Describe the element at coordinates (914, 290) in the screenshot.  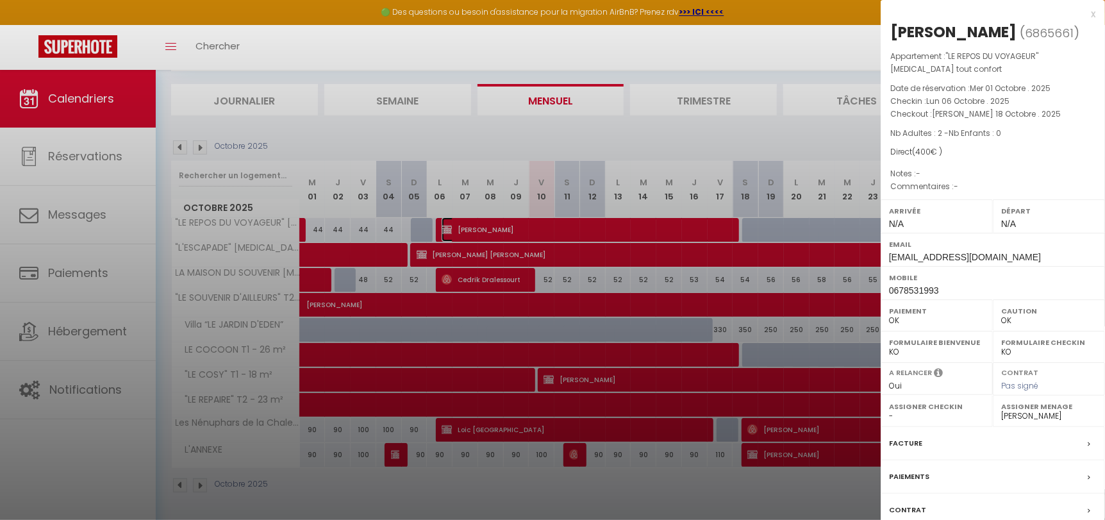
I see `span: 0678531993` at that location.